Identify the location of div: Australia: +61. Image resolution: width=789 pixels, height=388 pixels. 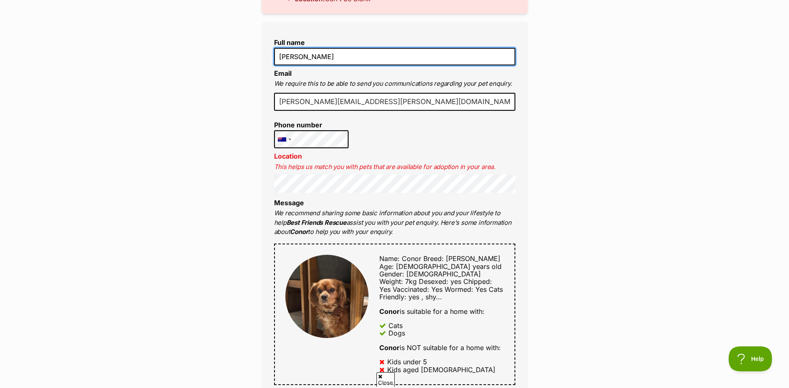
(284, 139).